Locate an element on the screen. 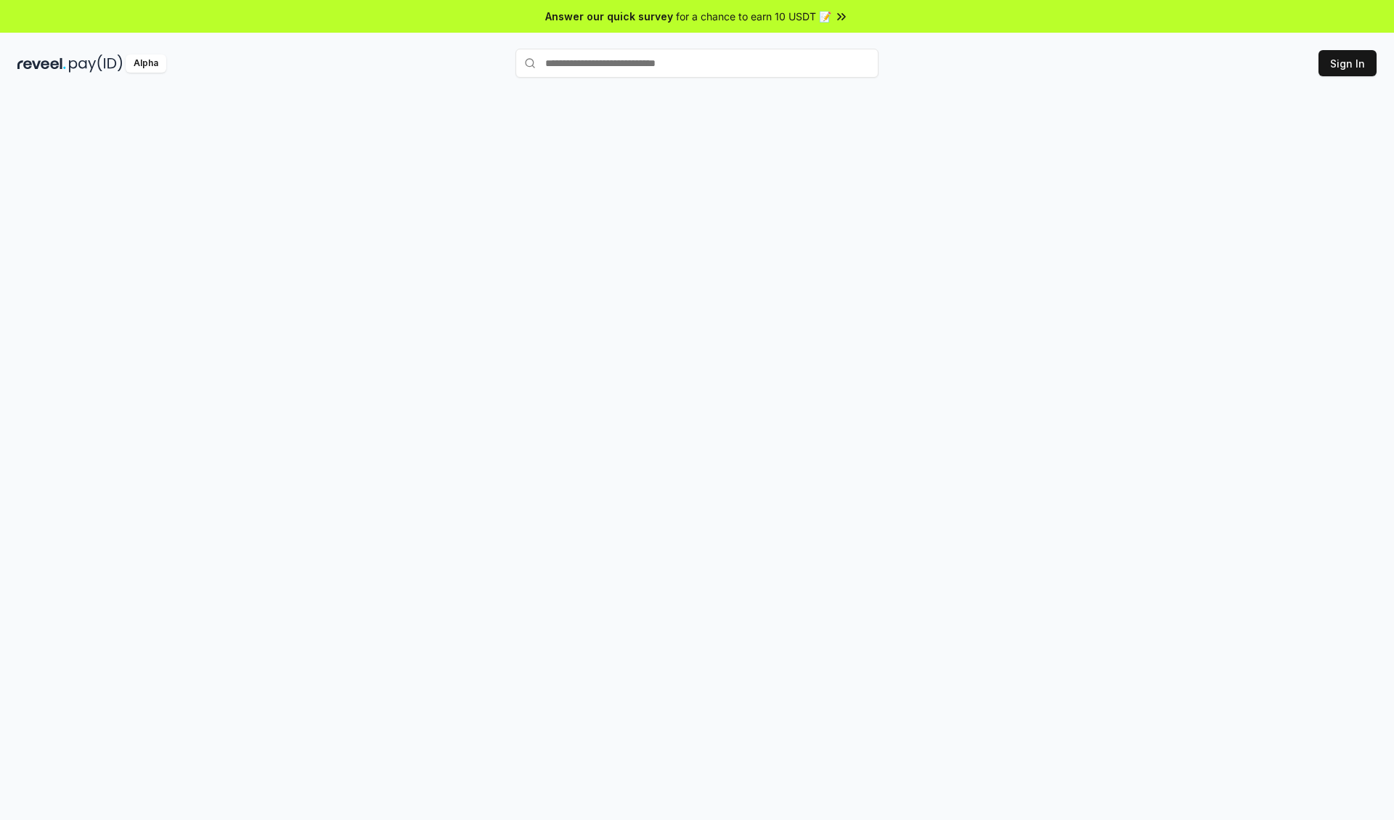 The height and width of the screenshot is (820, 1394). span: Answer our quick survey is located at coordinates (609, 16).